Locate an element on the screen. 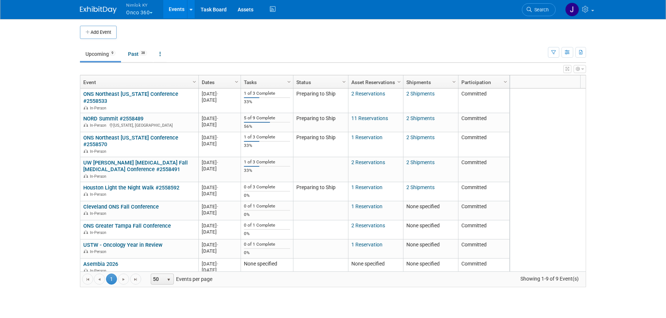 This screenshot has width=666, height=318. span: Events per page is located at coordinates (180, 279).